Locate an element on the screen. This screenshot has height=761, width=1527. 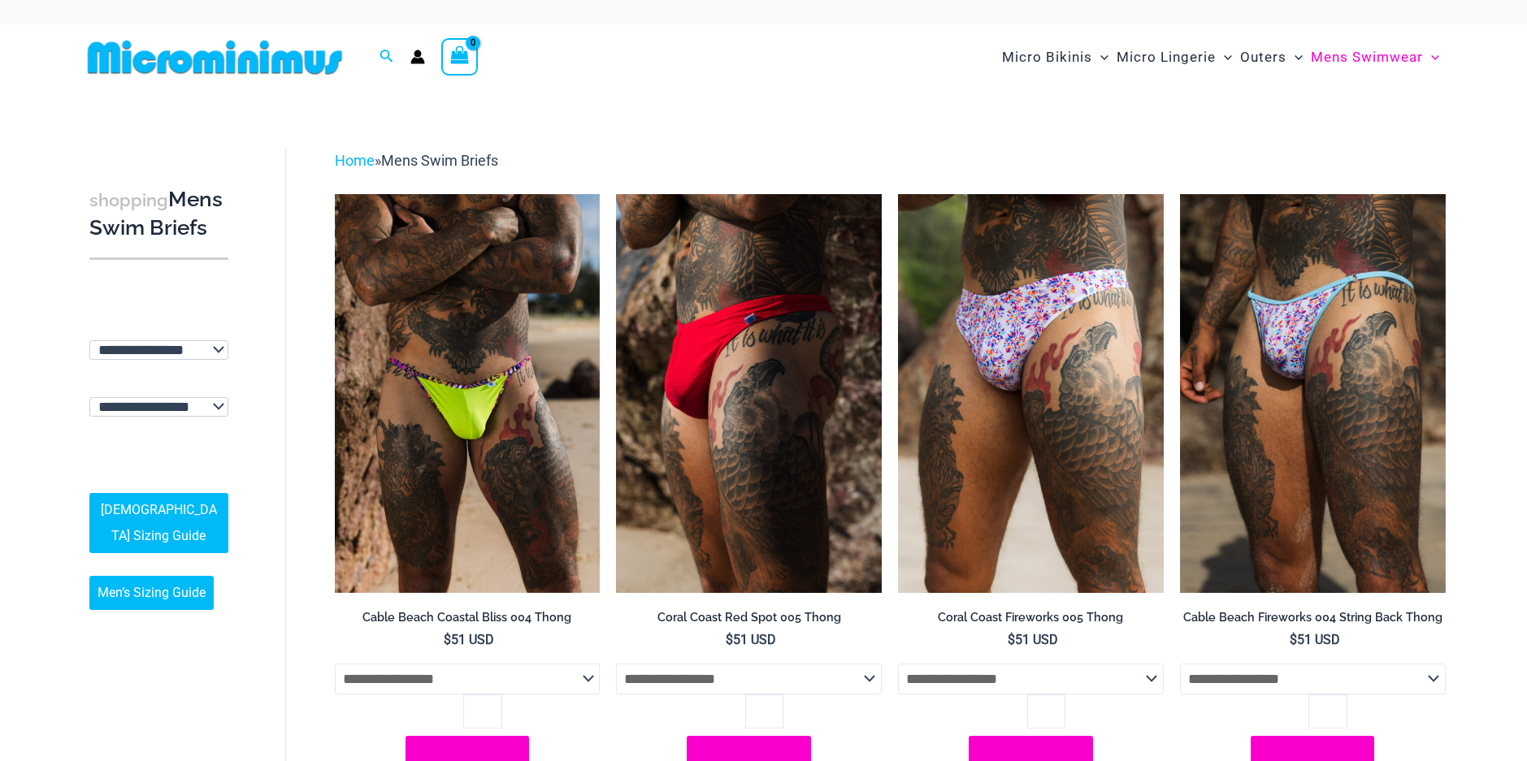
span: Micro Bikinis is located at coordinates (1047, 57).